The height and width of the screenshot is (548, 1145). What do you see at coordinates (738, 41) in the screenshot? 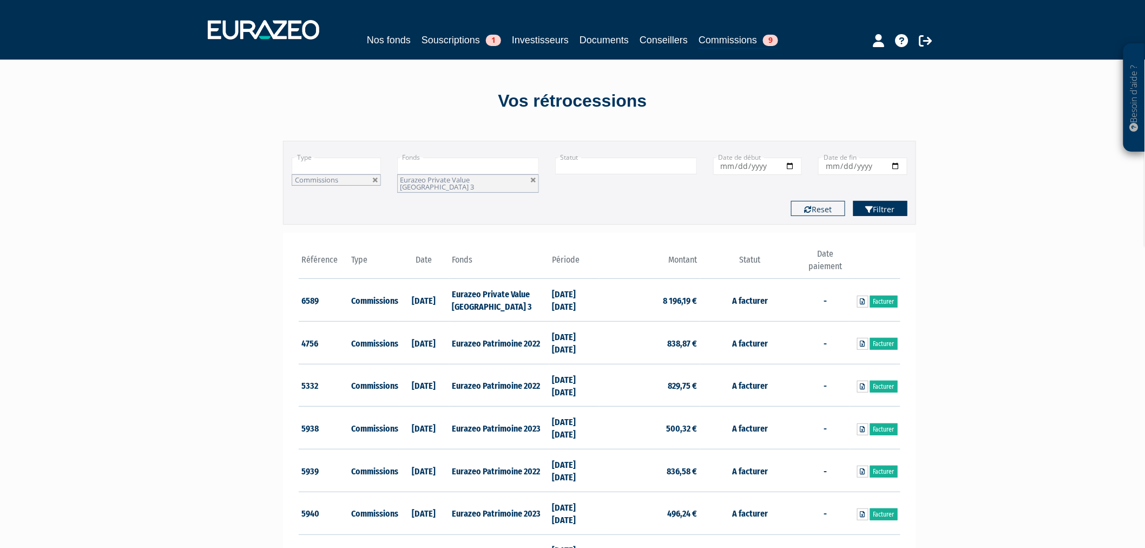
I see `a: Commissions9` at bounding box center [738, 41].